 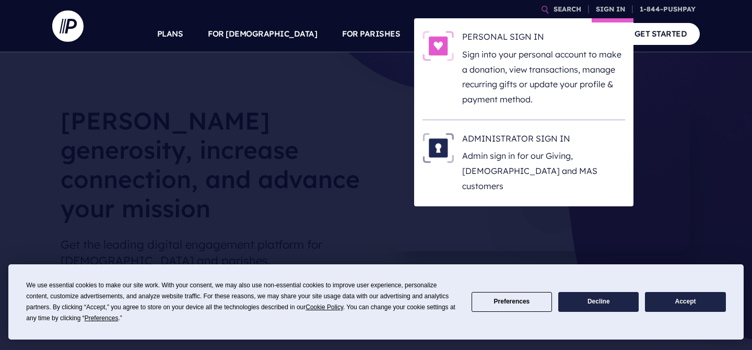 What do you see at coordinates (577, 34) in the screenshot?
I see `a: COMPANY` at bounding box center [577, 34].